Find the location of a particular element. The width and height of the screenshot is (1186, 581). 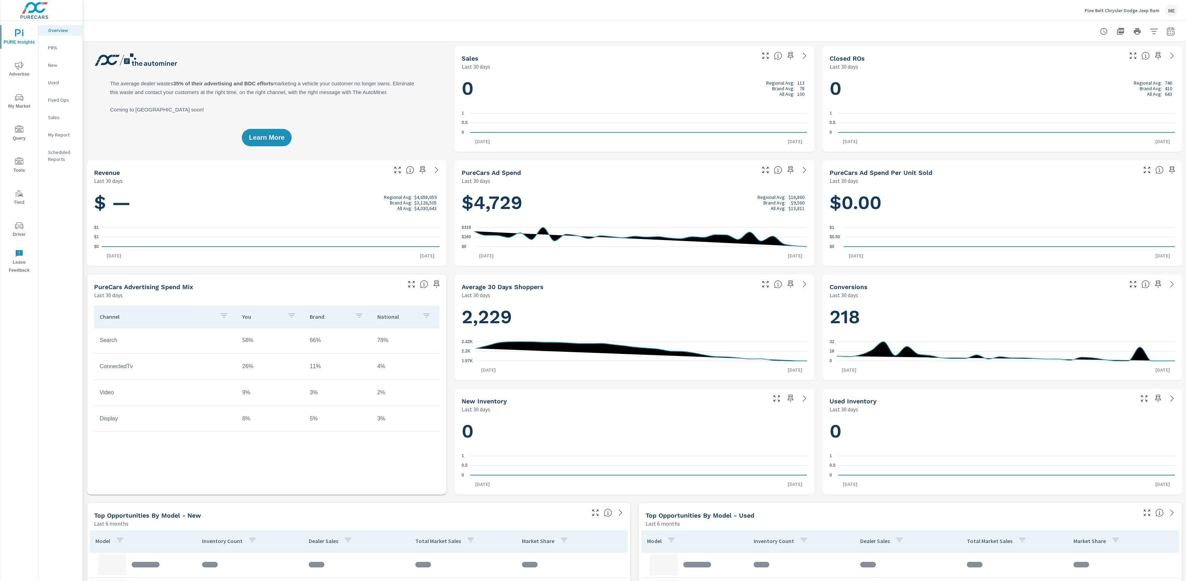

td: 11% is located at coordinates (338, 366).